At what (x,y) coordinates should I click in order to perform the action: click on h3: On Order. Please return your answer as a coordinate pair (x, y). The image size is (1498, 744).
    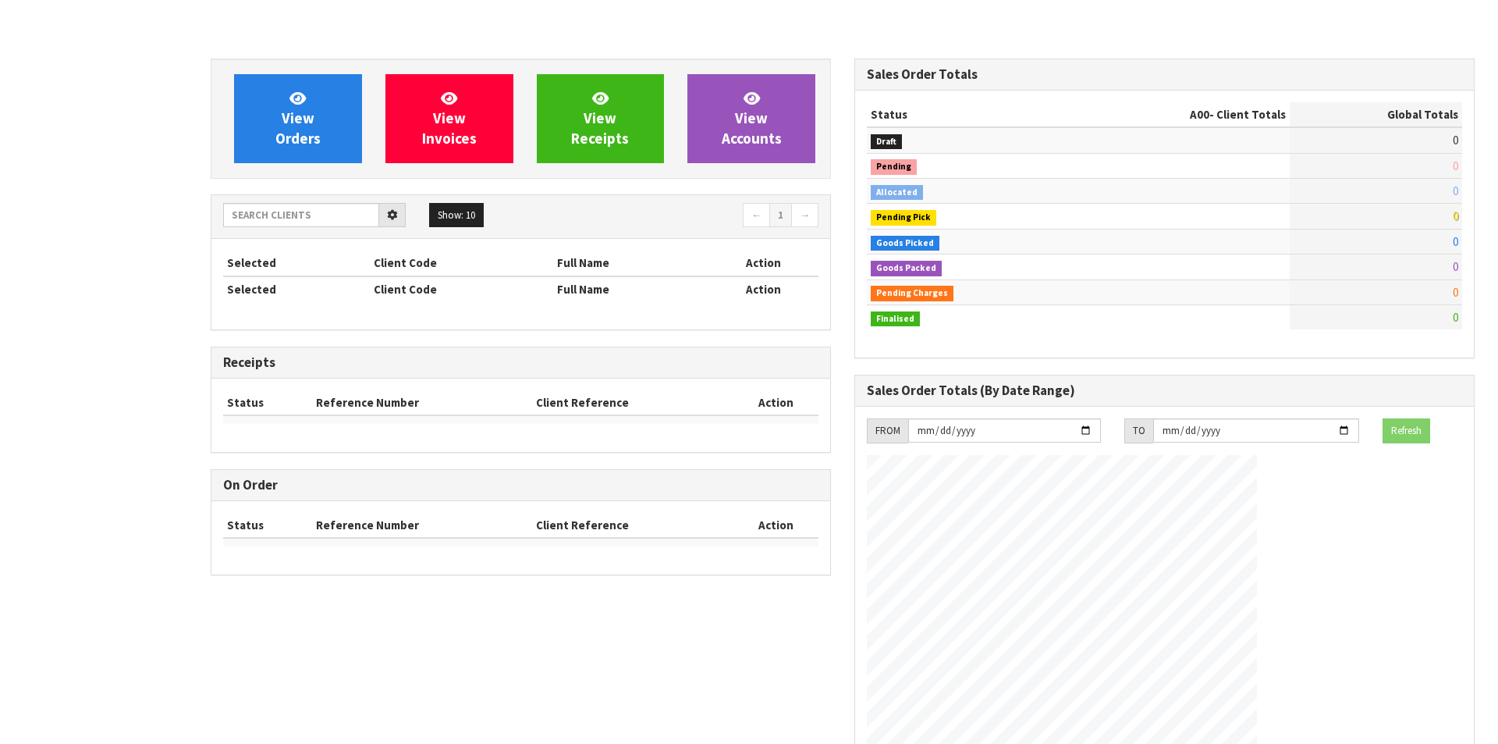
    Looking at the image, I should click on (520, 485).